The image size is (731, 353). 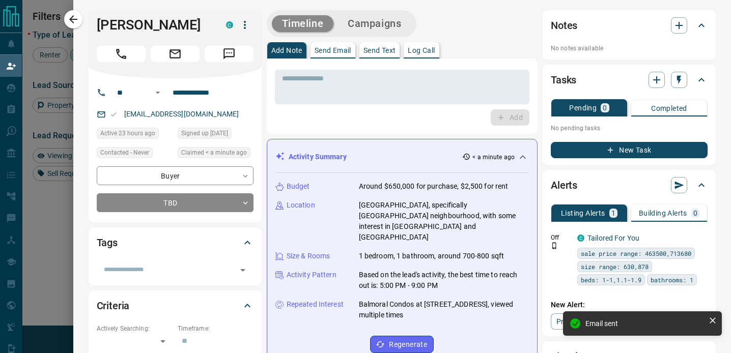 I want to click on a: Property, so click(x=577, y=322).